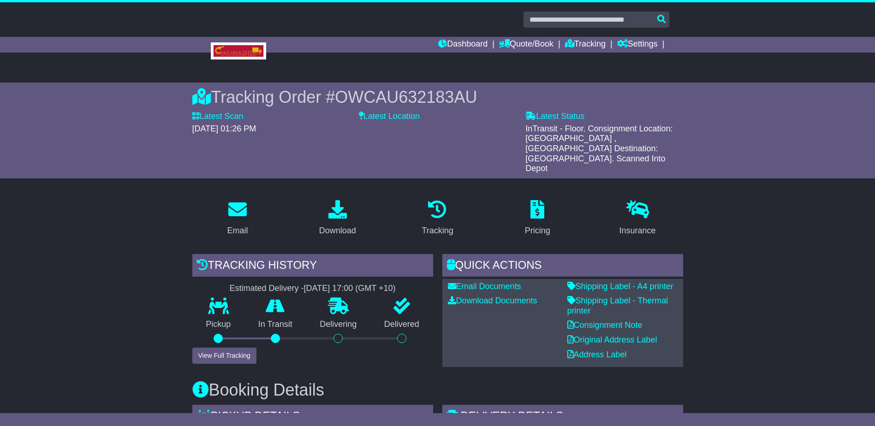 Image resolution: width=875 pixels, height=426 pixels. What do you see at coordinates (438, 97) in the screenshot?
I see `div: Tracking Order #` at bounding box center [438, 97].